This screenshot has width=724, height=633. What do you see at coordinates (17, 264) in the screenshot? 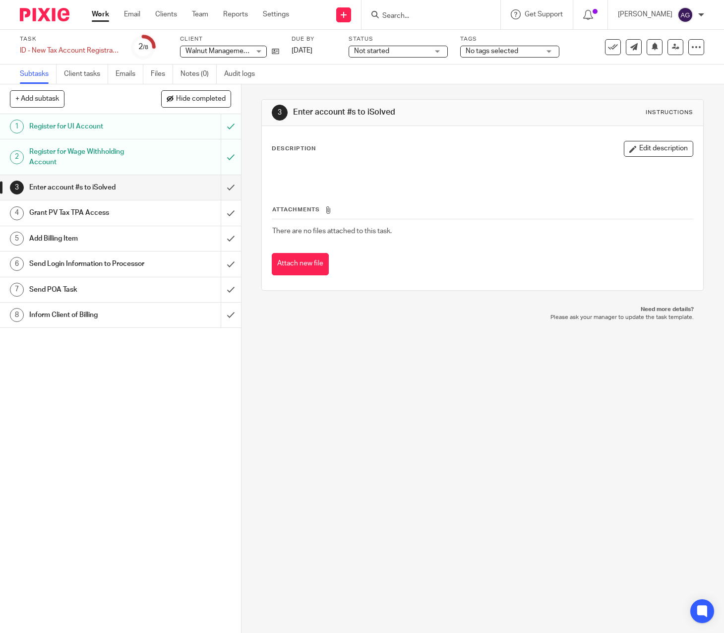
I see `div: 6` at bounding box center [17, 264].